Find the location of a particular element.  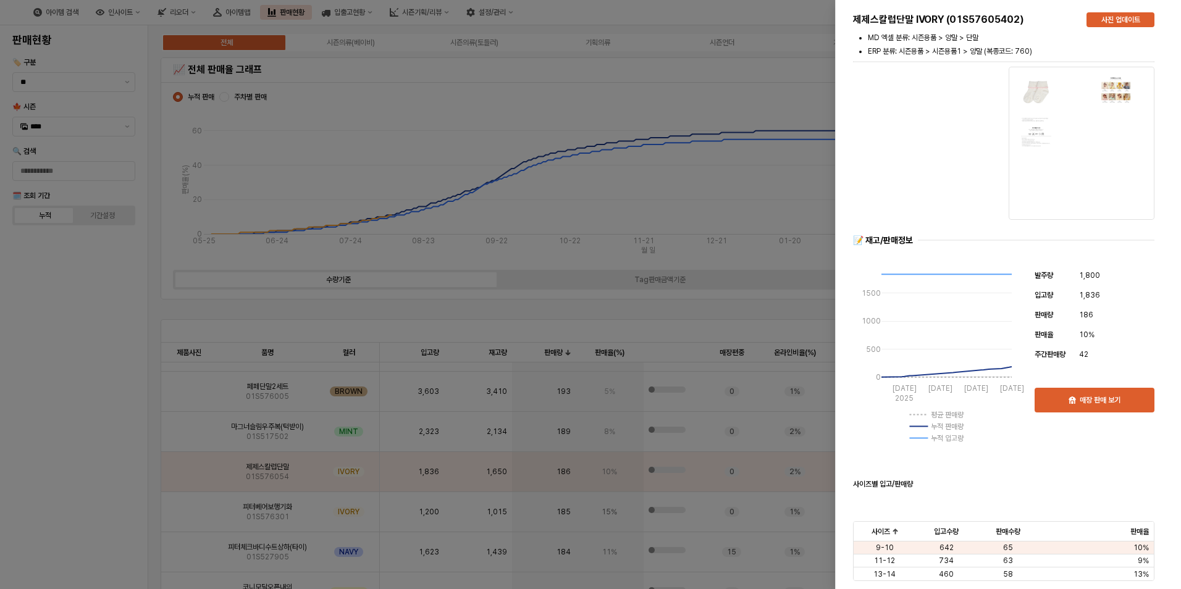

span: 186 is located at coordinates (1086, 315).